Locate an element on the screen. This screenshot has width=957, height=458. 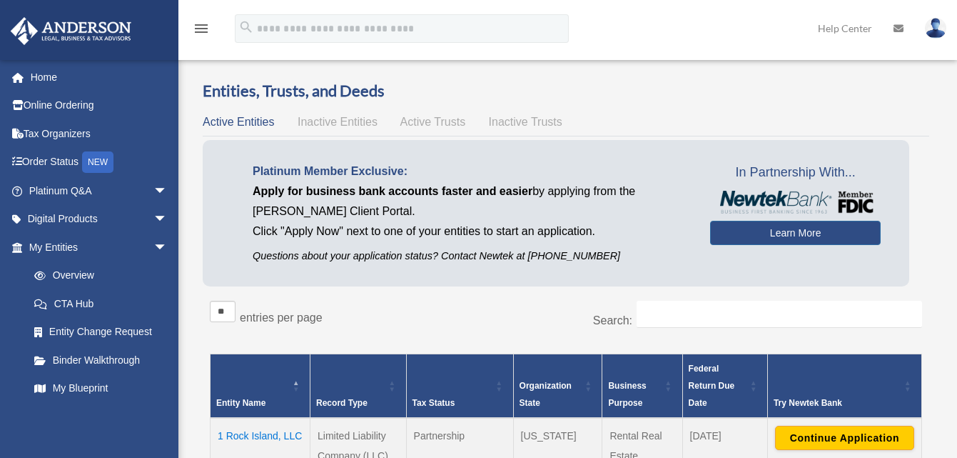
i: menu is located at coordinates (201, 29).